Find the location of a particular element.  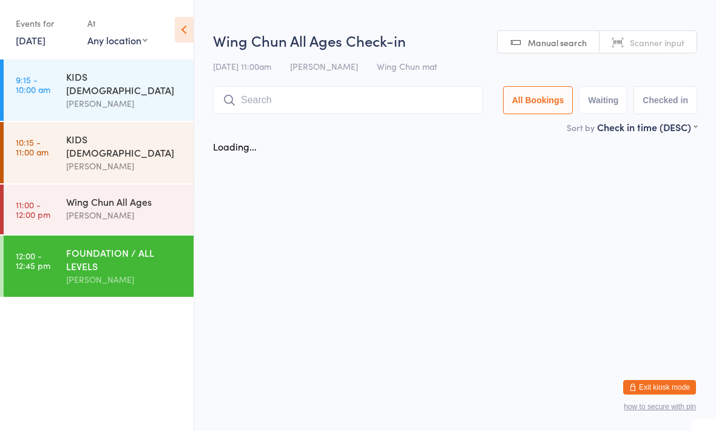

time: 11:00 - 12:00 pm is located at coordinates (33, 209).